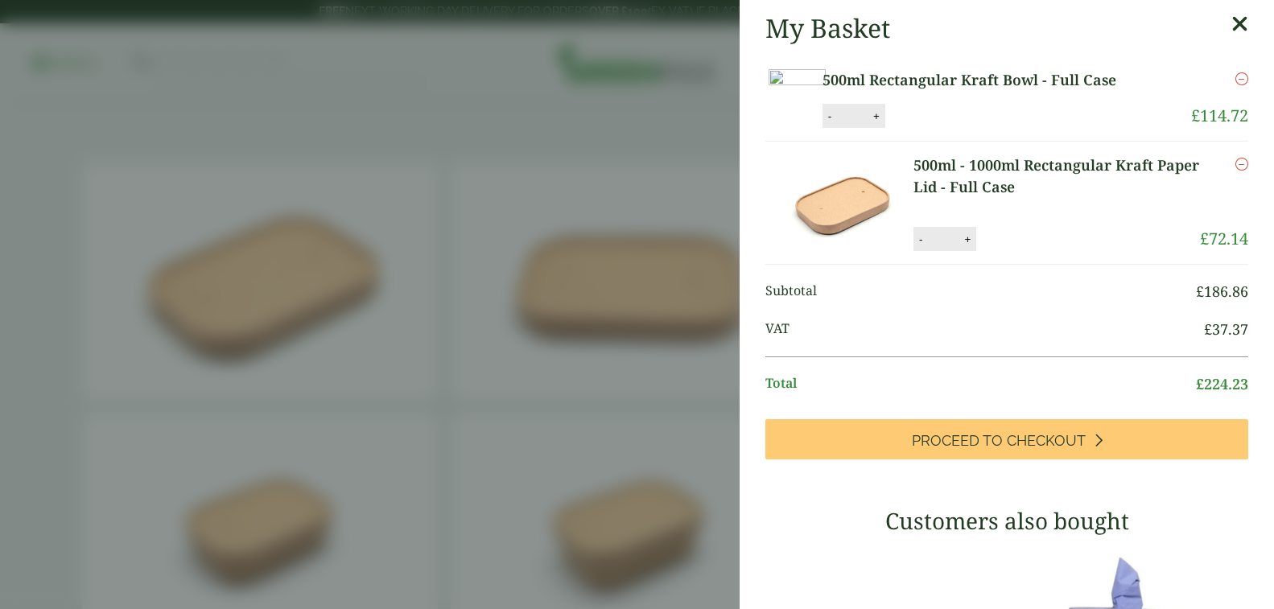 Image resolution: width=1274 pixels, height=609 pixels. What do you see at coordinates (1221, 384) in the screenshot?
I see `bdi: 224.23` at bounding box center [1221, 384].